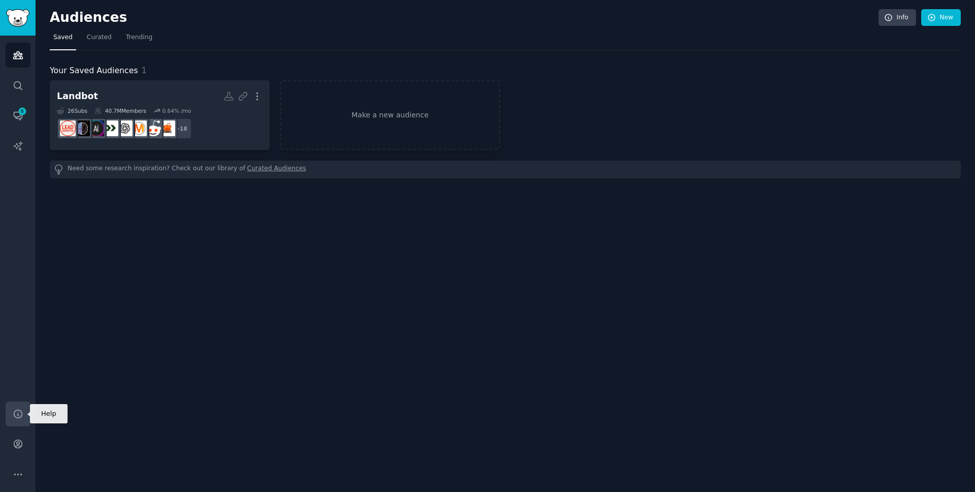  I want to click on div: 0.64 % /mo, so click(176, 111).